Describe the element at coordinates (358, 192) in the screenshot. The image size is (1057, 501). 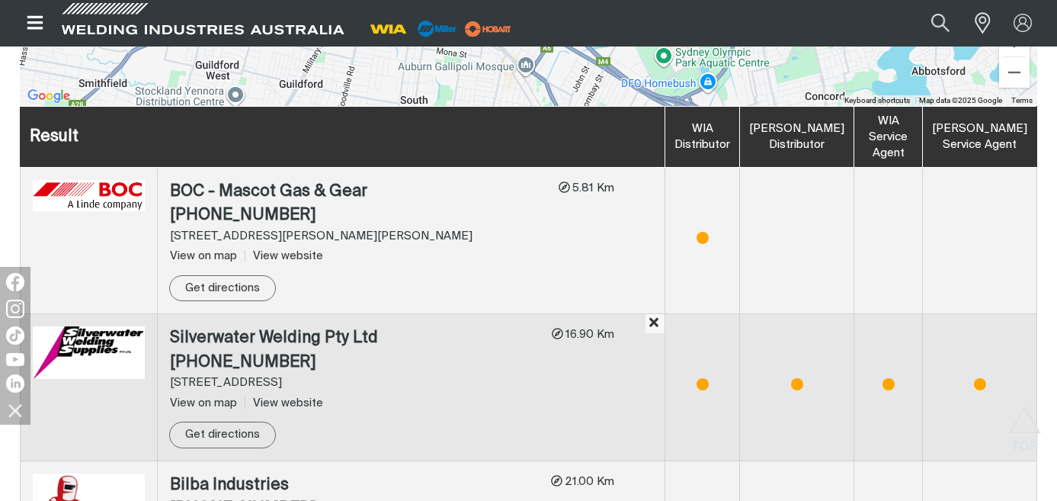
I see `div: BOC - Mascot Gas & Gear` at that location.